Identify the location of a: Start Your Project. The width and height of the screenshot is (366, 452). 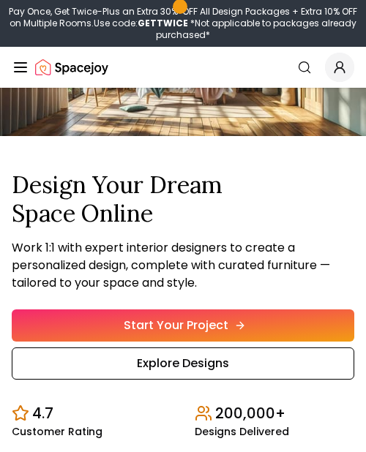
(183, 326).